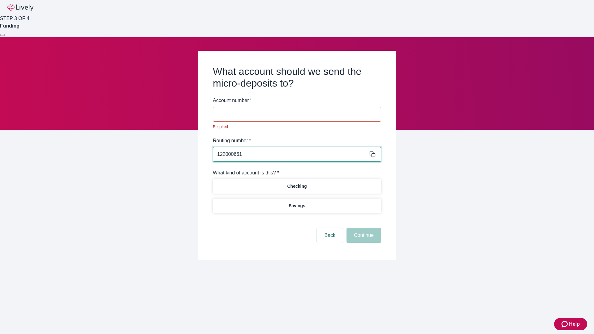 The height and width of the screenshot is (334, 594). I want to click on img: Lively, so click(20, 7).